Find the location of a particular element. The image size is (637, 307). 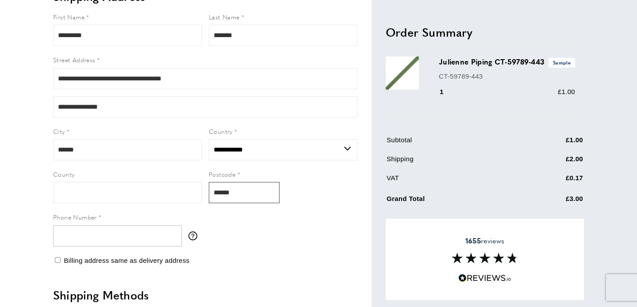

h3: Julienne Piping CT-59789-443 is located at coordinates (507, 62).